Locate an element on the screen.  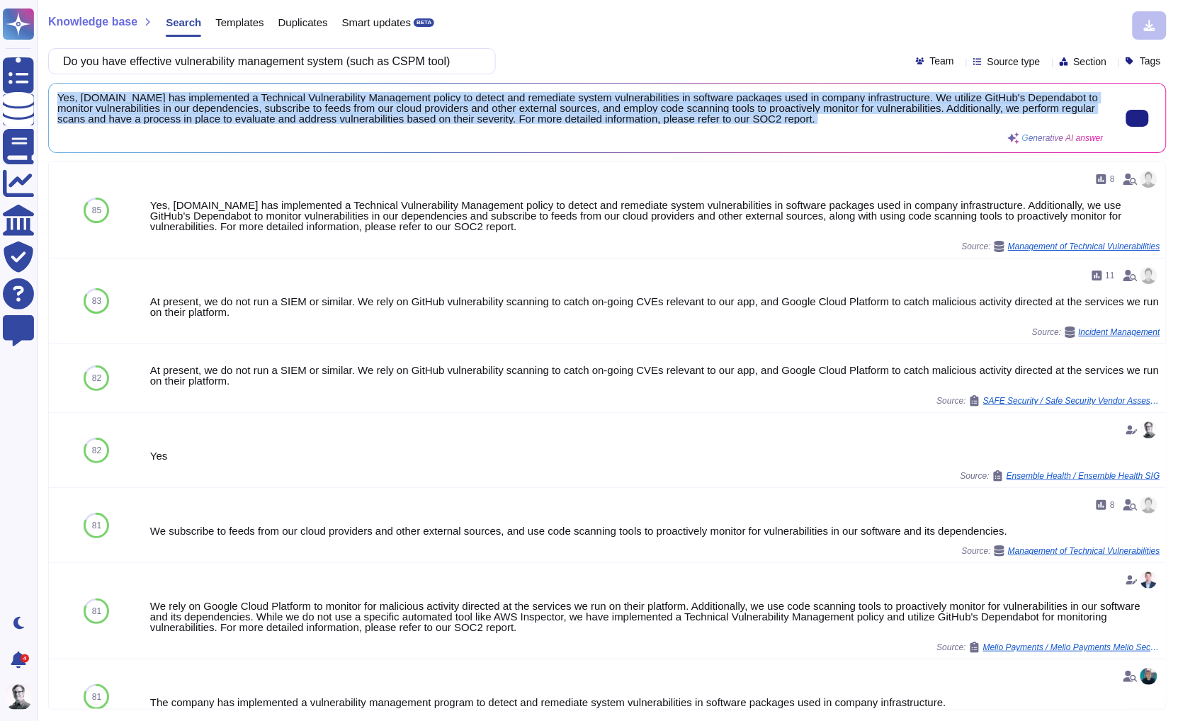
span: Smart updates is located at coordinates (377, 22).